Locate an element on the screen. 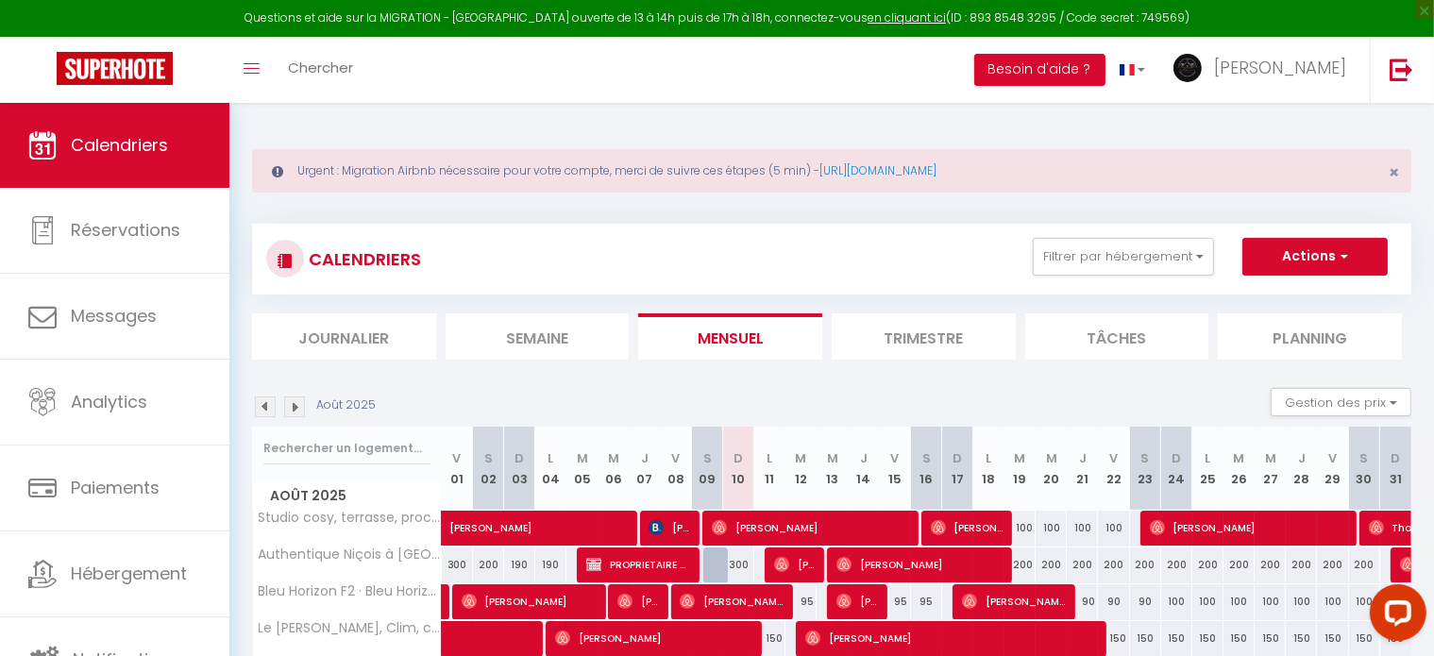  th: 30 is located at coordinates (1365, 468).